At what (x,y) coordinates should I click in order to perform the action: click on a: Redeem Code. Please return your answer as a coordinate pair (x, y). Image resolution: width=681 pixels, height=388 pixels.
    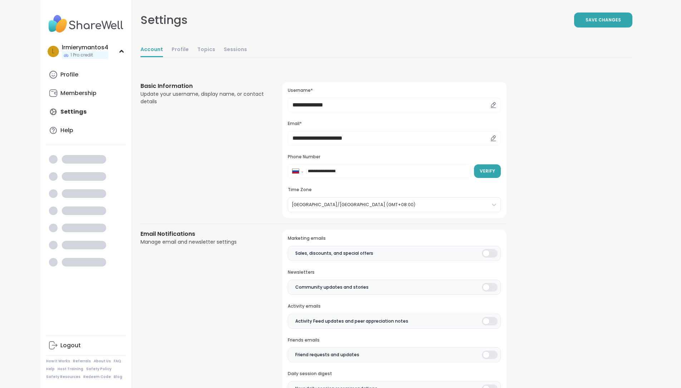
    Looking at the image, I should click on (97, 377).